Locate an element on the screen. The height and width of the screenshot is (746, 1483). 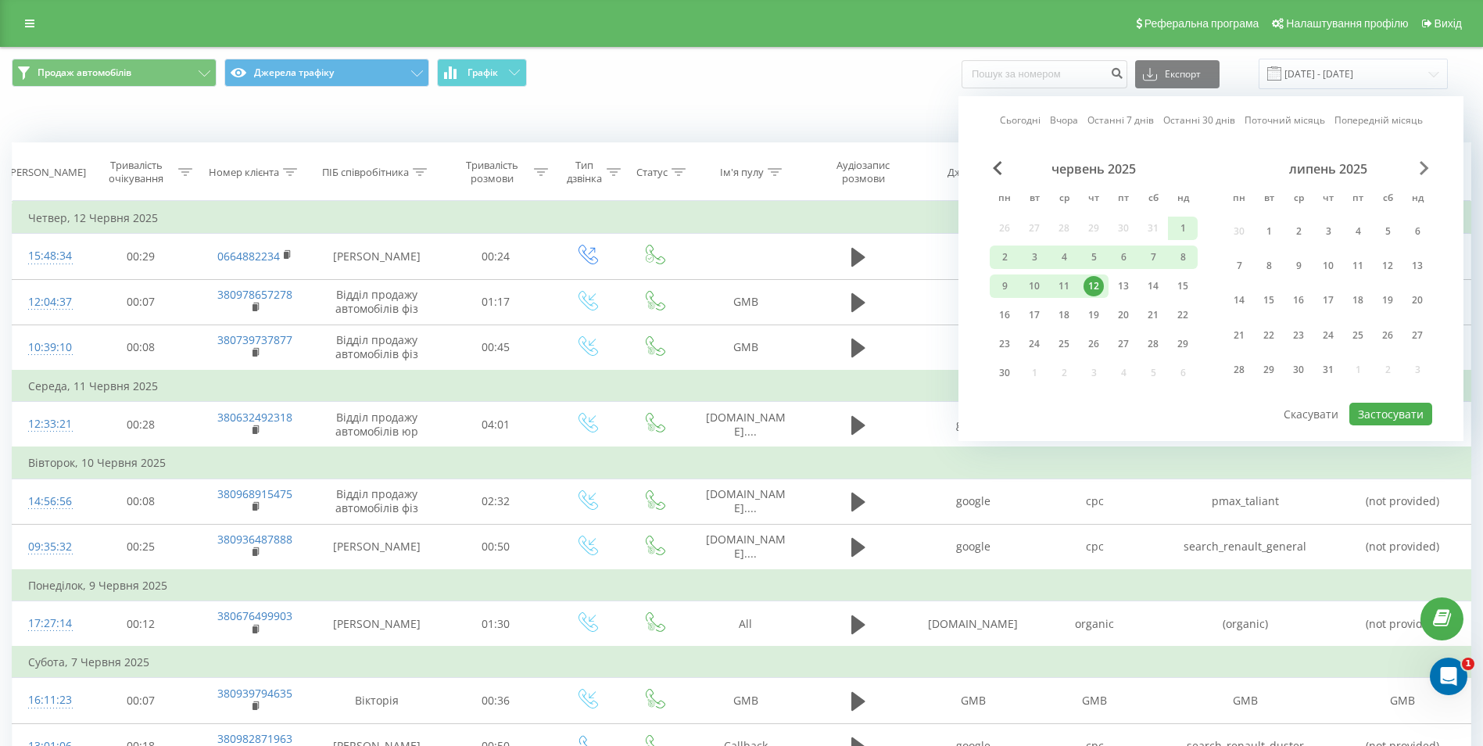
td: Субота, 7 Червня 2025 is located at coordinates (742, 662).